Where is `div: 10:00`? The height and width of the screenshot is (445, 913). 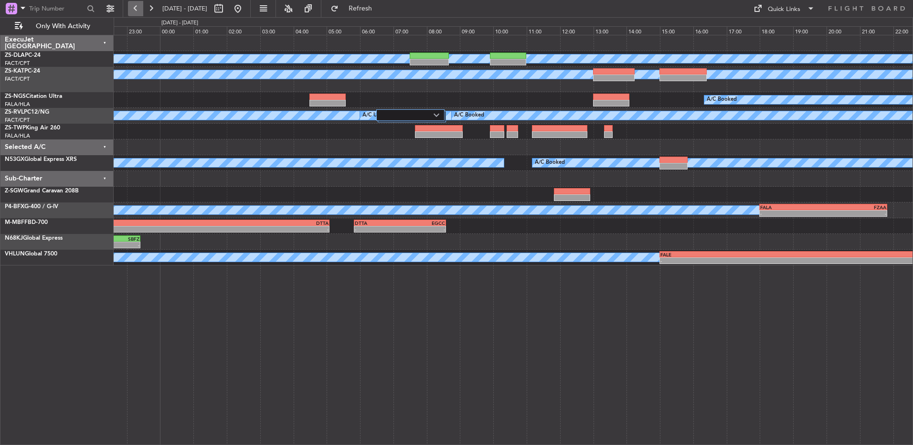
div: 10:00 is located at coordinates (510, 31).